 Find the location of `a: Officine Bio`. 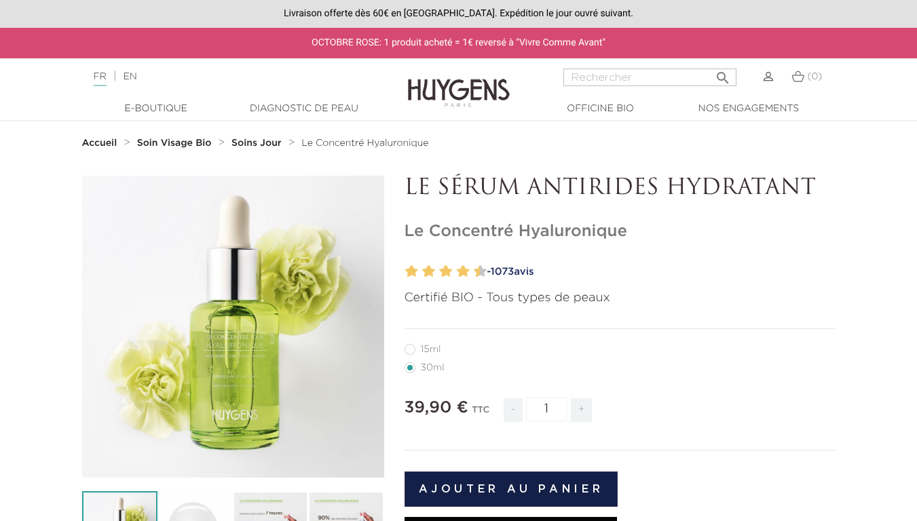

a: Officine Bio is located at coordinates (601, 109).